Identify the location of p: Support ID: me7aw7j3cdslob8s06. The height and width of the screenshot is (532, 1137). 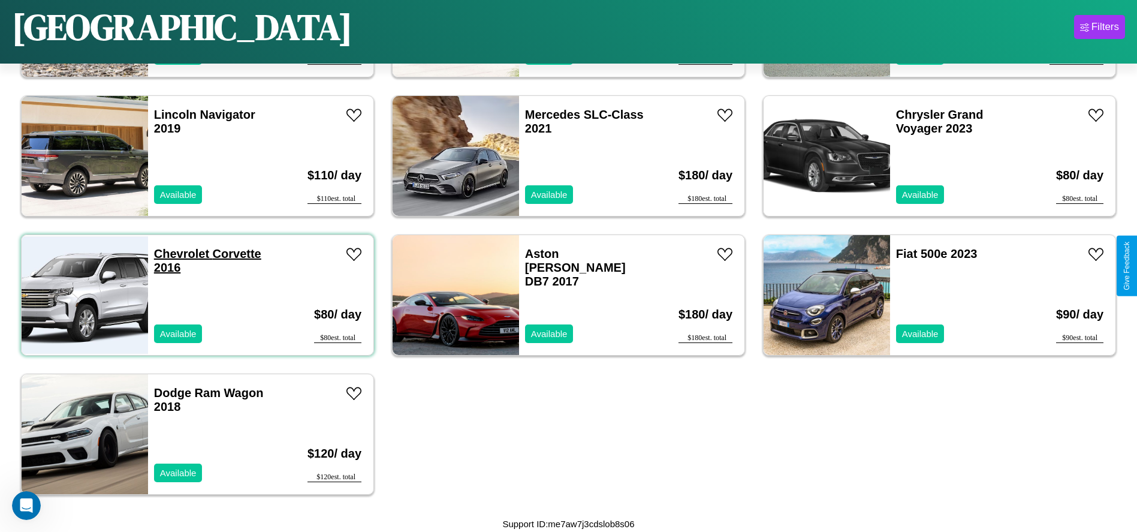
(568, 523).